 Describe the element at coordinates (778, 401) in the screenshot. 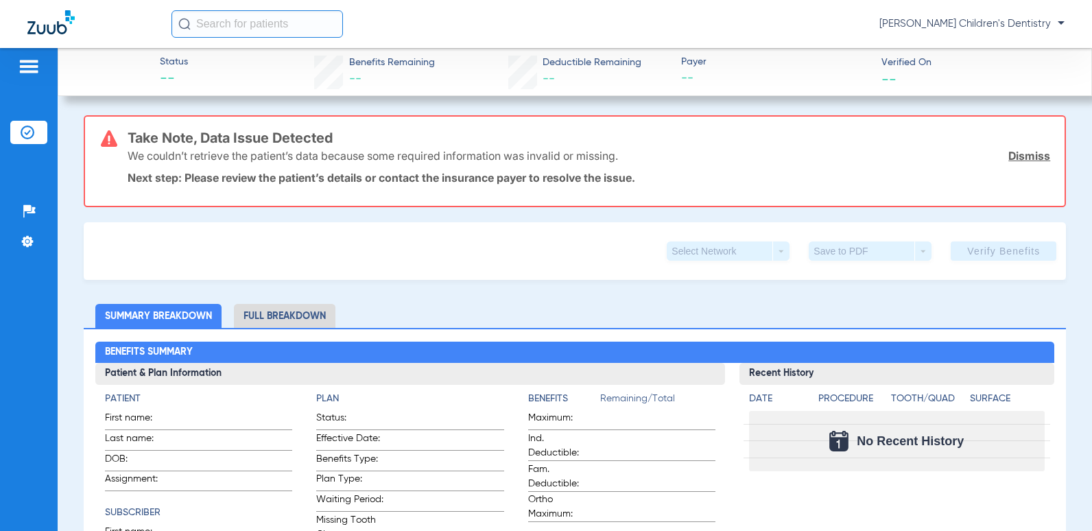

I see `app-breakdown-title: Date` at that location.